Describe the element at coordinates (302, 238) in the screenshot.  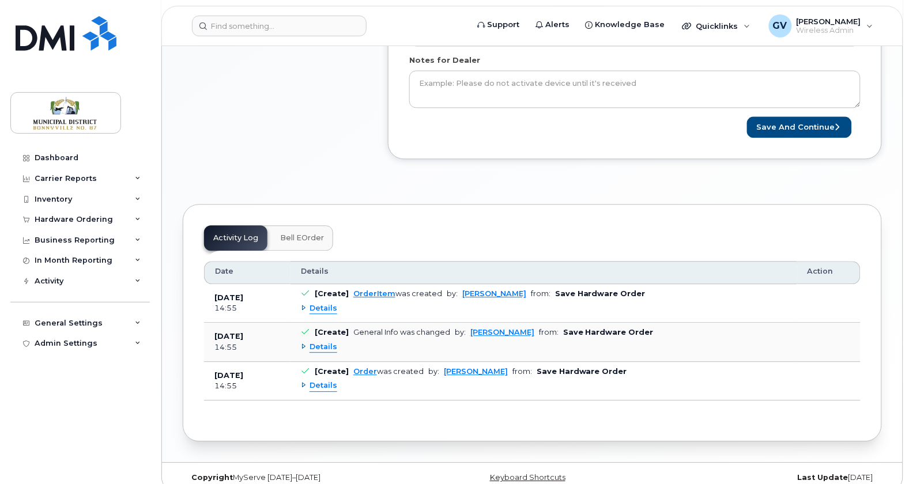
I see `span: Bell eOrder` at that location.